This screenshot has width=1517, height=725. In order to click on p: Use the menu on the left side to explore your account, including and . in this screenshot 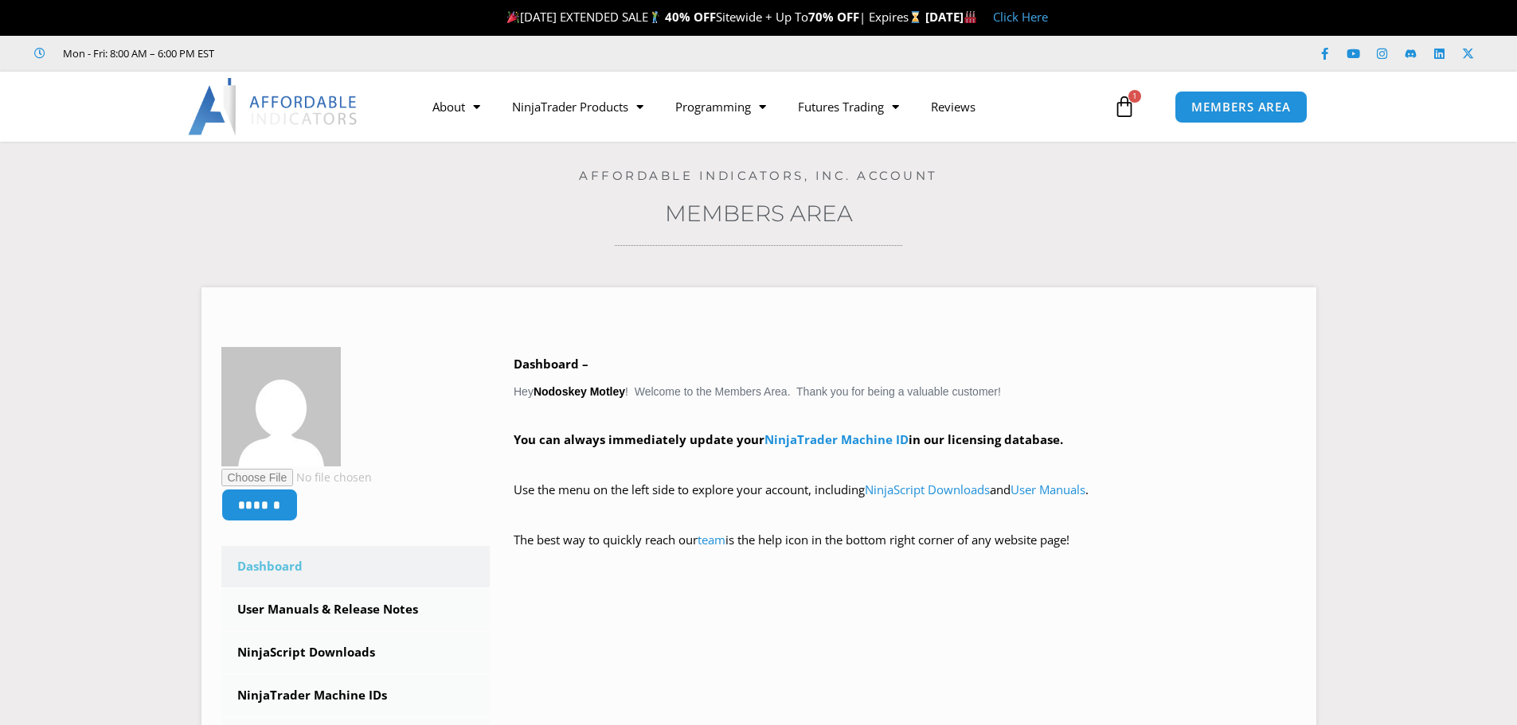, I will do `click(905, 502)`.